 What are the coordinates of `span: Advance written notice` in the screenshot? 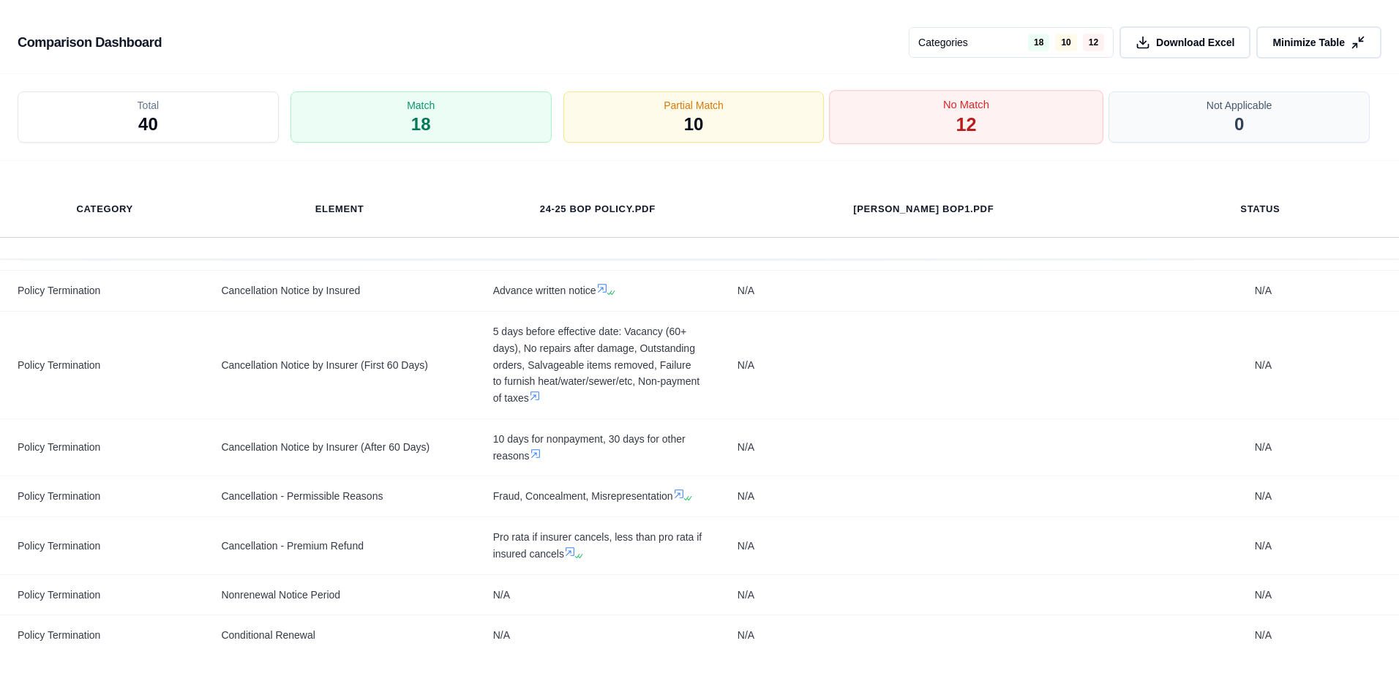 It's located at (598, 290).